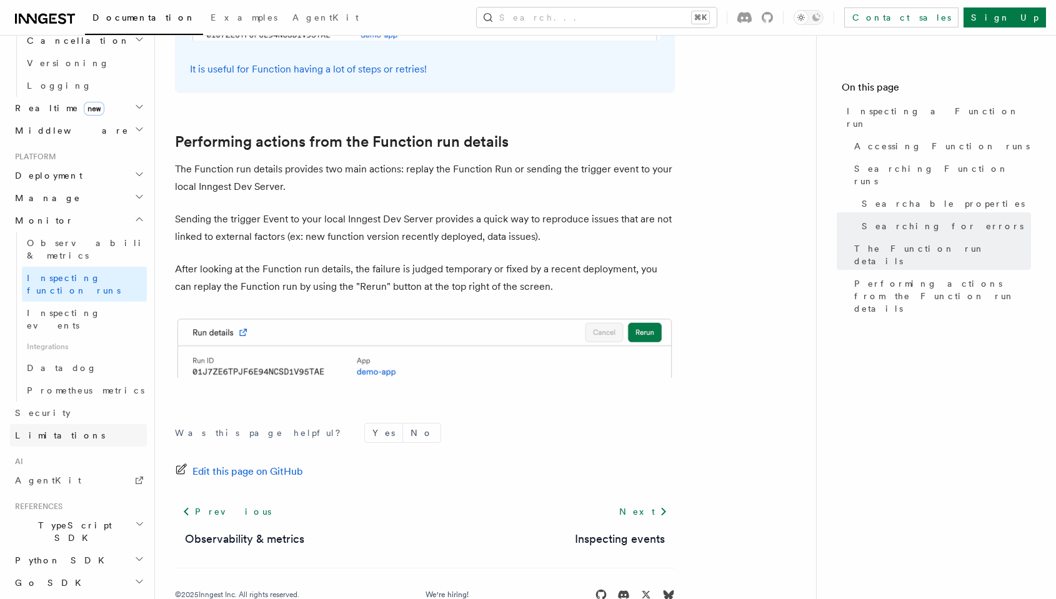  Describe the element at coordinates (809, 17) in the screenshot. I see `button: Toggle dark mode` at that location.